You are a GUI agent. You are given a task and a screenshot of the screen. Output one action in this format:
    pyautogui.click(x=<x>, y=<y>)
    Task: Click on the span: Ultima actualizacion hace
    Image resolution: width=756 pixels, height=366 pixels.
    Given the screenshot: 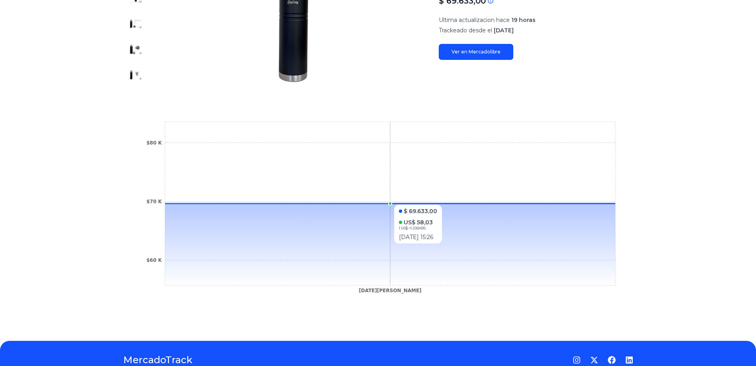 What is the action you would take?
    pyautogui.click(x=474, y=20)
    